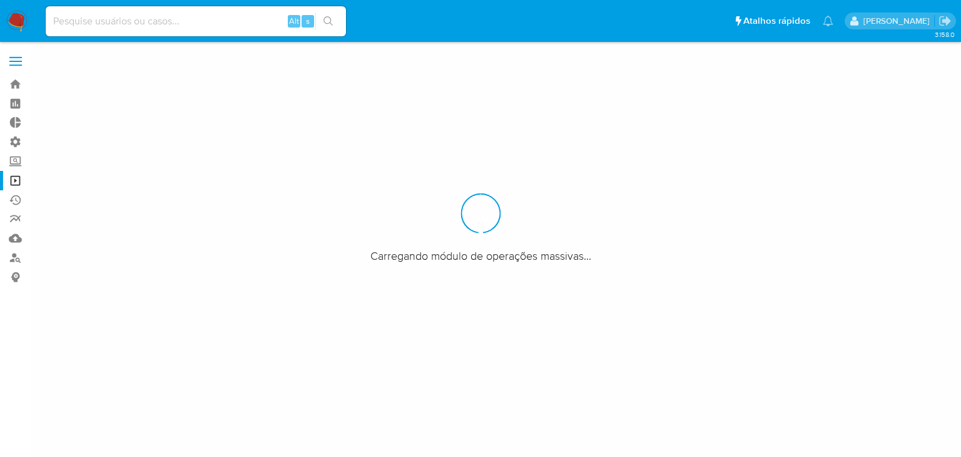 The width and height of the screenshot is (961, 457). What do you see at coordinates (828, 21) in the screenshot?
I see `a: Notificações` at bounding box center [828, 21].